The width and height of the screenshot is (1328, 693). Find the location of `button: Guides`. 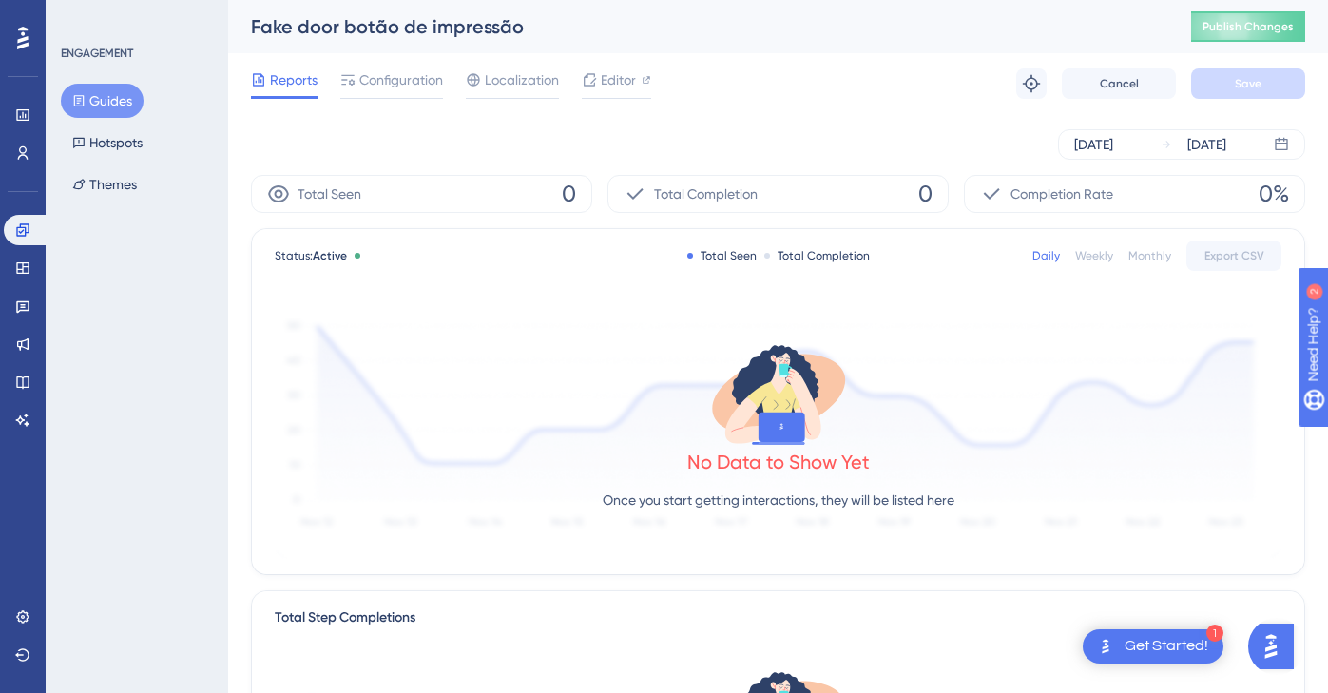

button: Guides is located at coordinates (102, 101).